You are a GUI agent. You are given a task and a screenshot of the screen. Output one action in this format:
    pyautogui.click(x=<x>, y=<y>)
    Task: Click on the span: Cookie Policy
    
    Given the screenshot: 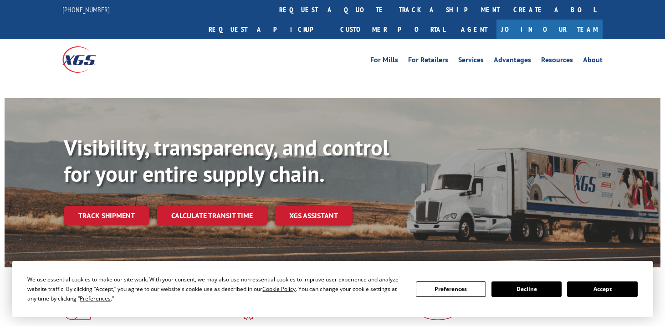 What is the action you would take?
    pyautogui.click(x=279, y=289)
    